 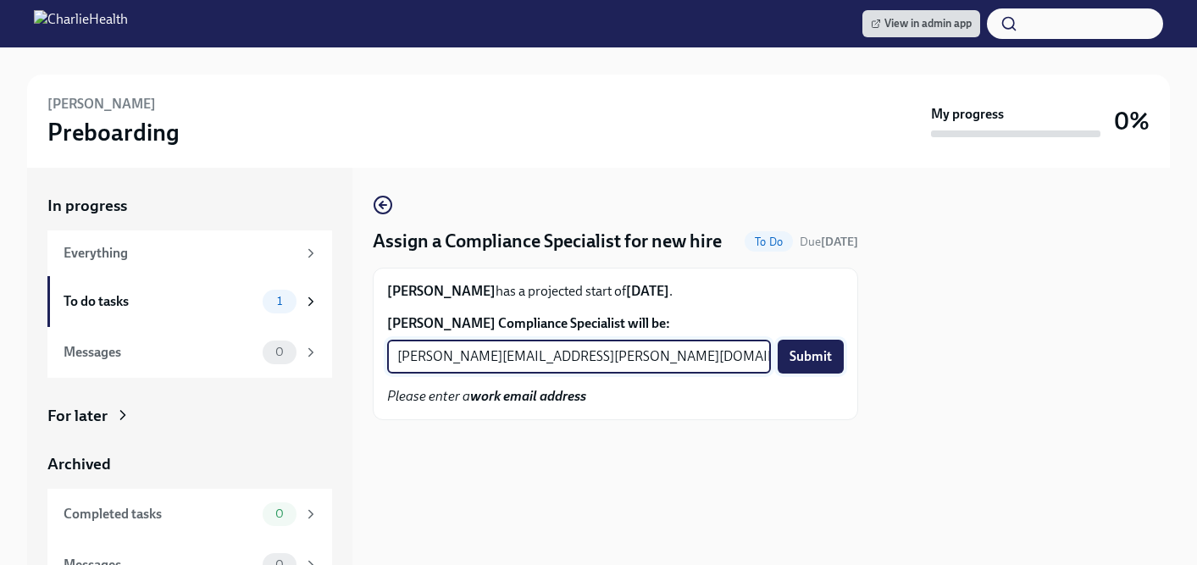 I want to click on a: For later, so click(x=190, y=416).